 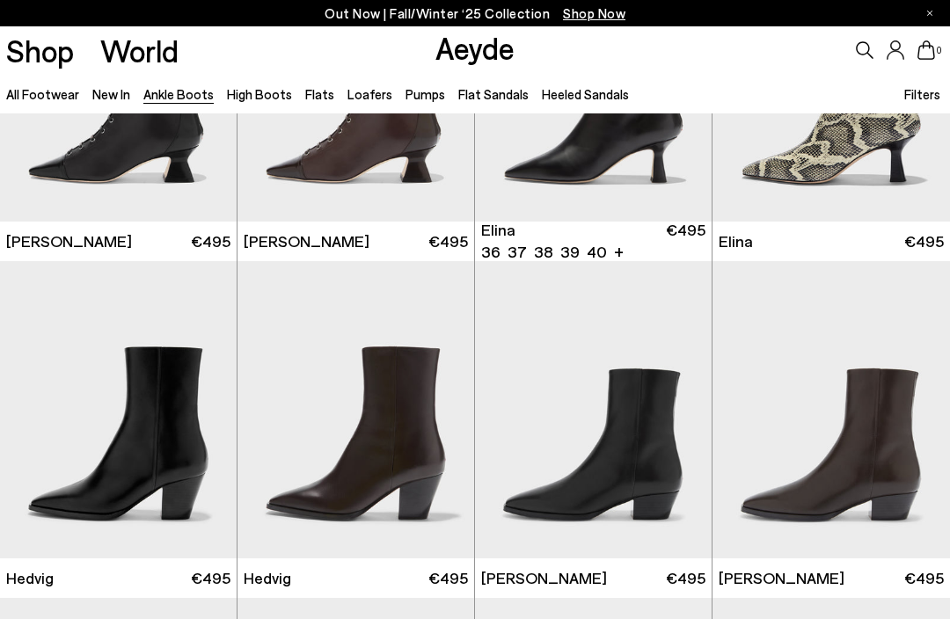 I want to click on span: Navigate to /collections/new-in, so click(x=594, y=13).